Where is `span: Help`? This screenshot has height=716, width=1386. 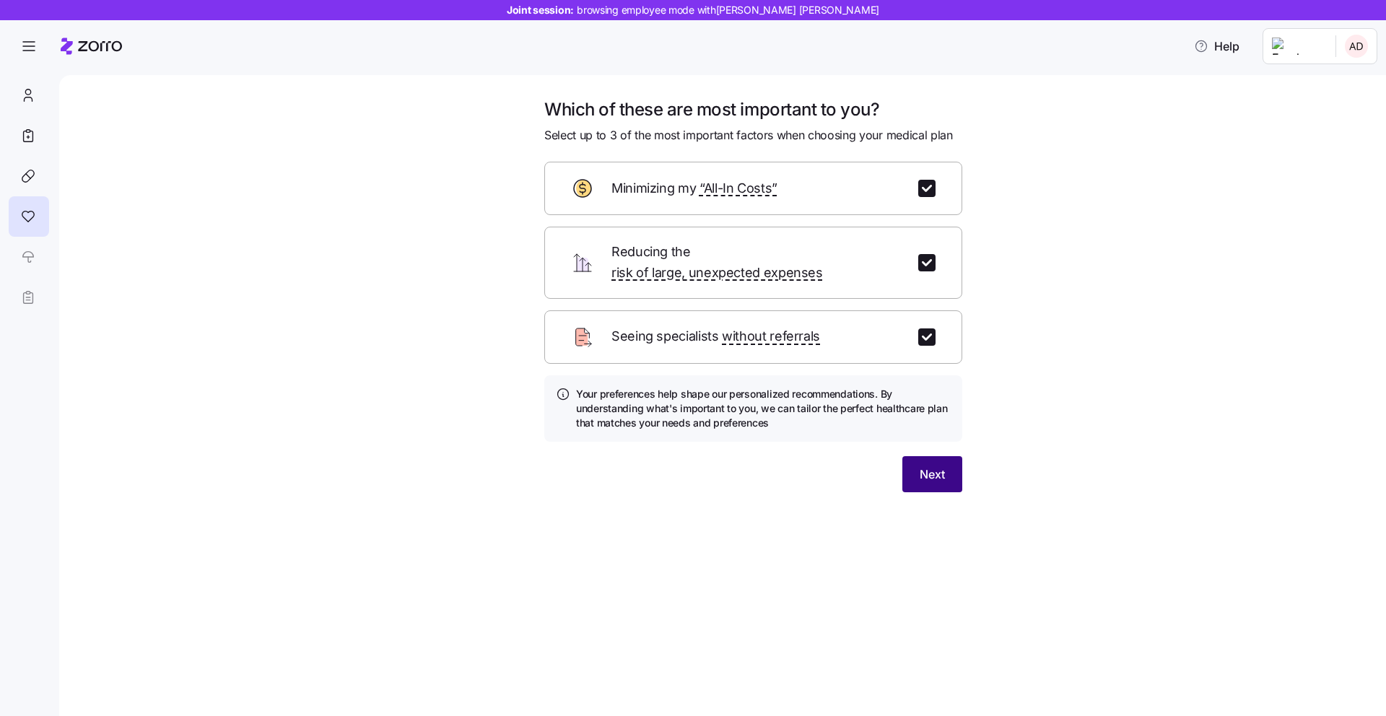 span: Help is located at coordinates (1217, 46).